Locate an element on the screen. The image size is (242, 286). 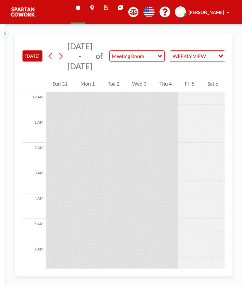
div: Thu 4 is located at coordinates (165, 84).